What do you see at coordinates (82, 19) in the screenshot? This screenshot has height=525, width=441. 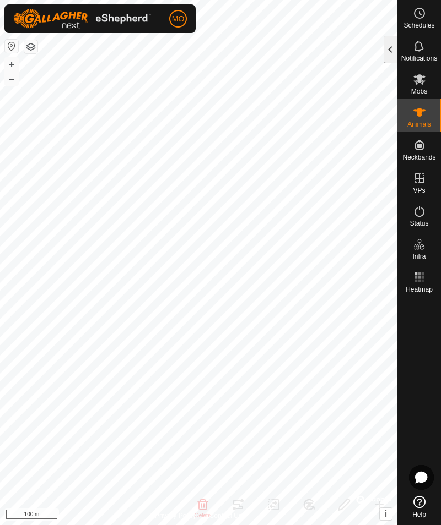 I see `img: Gallagher Logo` at bounding box center [82, 19].